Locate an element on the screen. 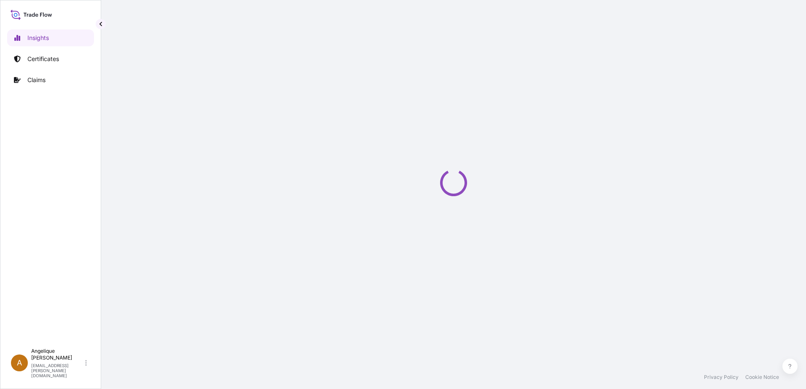  span: A is located at coordinates (19, 363).